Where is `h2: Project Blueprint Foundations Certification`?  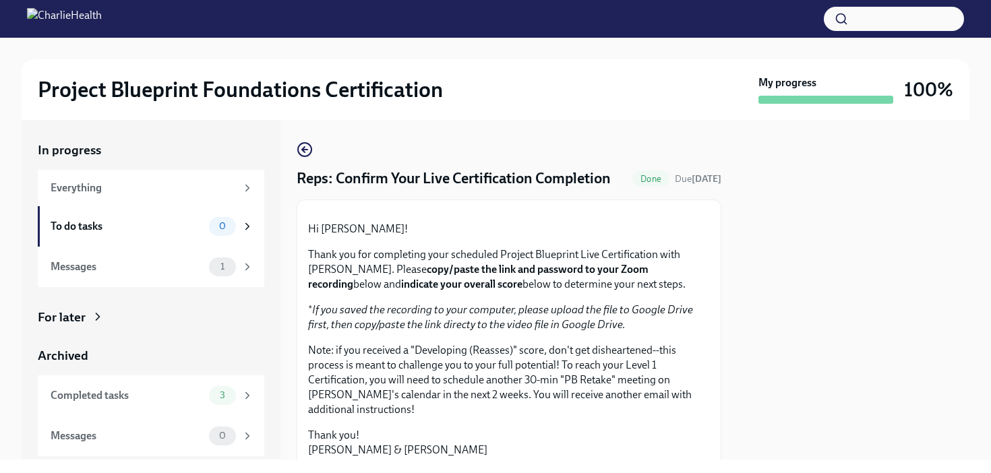 h2: Project Blueprint Foundations Certification is located at coordinates (240, 90).